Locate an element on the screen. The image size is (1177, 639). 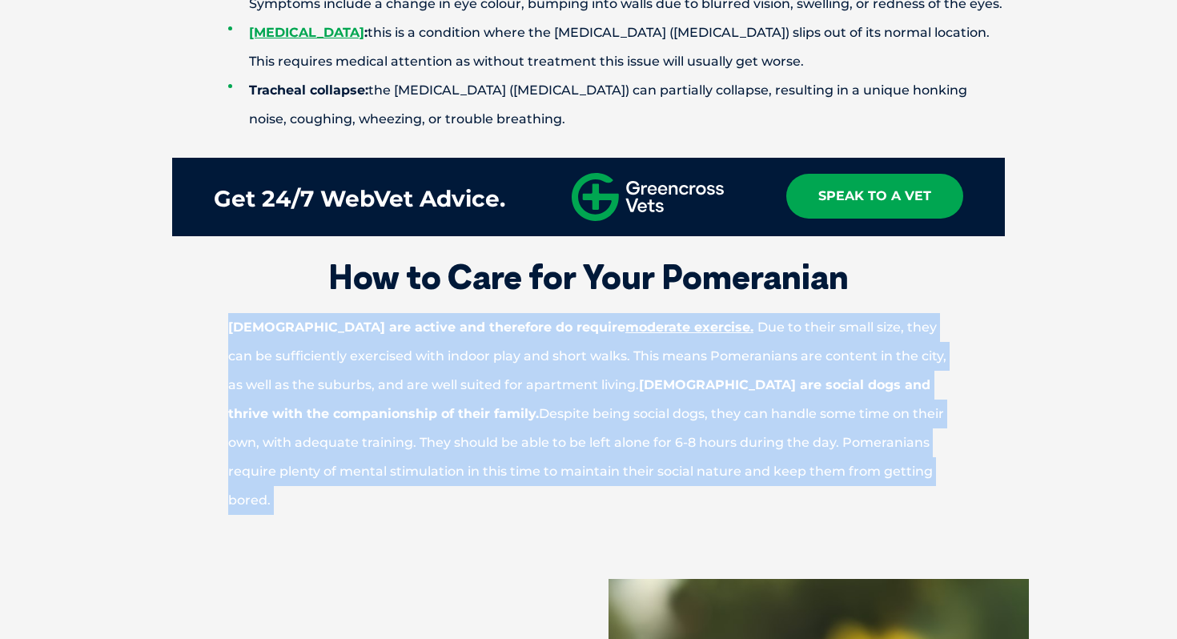
strong: Tracheal collapse: is located at coordinates (308, 90).